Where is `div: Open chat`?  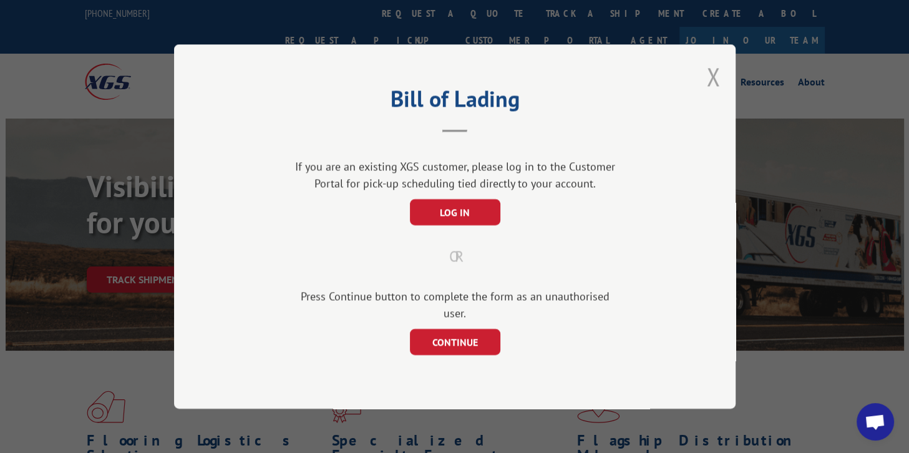
div: Open chat is located at coordinates (875, 422).